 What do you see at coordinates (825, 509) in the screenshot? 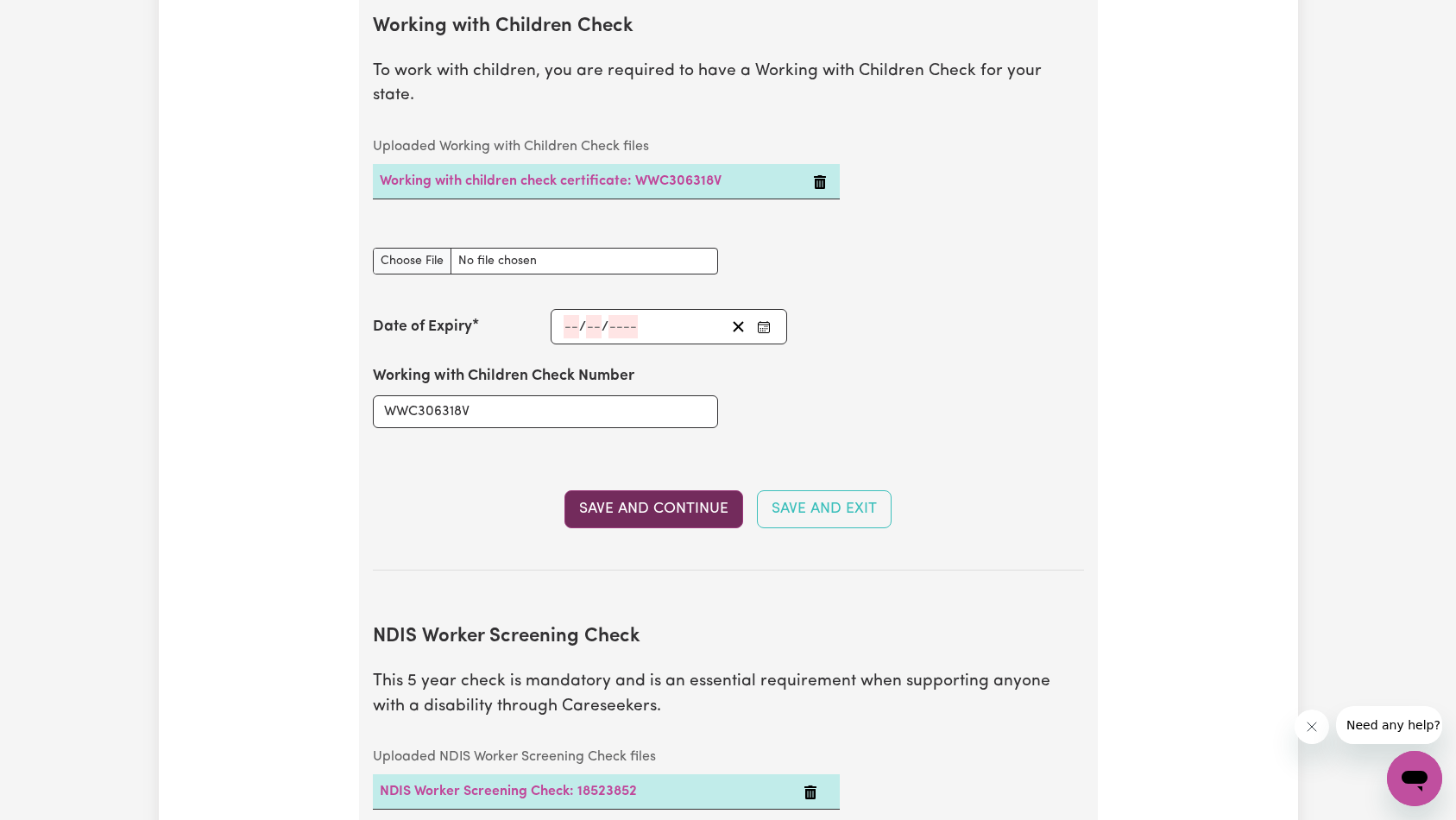
I see `button: Save and Exit` at bounding box center [825, 509].